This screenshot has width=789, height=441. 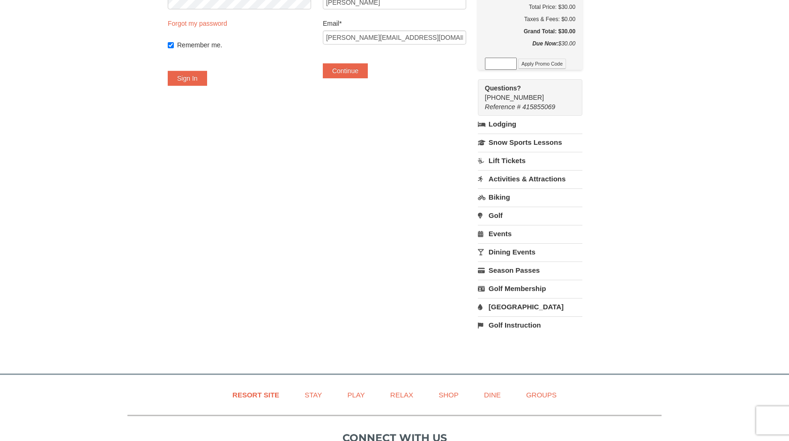 I want to click on a: Play, so click(x=355, y=394).